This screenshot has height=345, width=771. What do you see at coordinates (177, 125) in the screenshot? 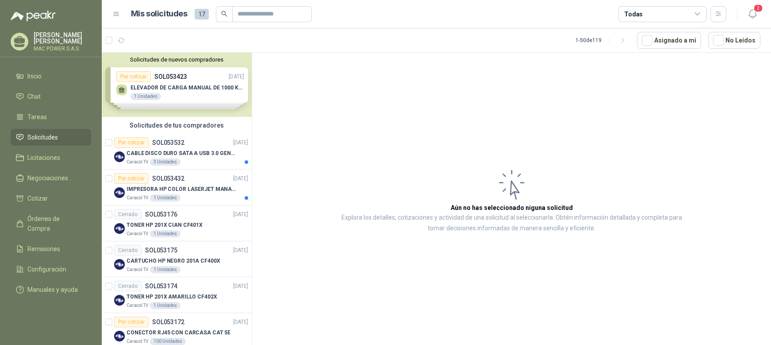
I see `div: Solicitudes de tus compradores` at bounding box center [177, 125].